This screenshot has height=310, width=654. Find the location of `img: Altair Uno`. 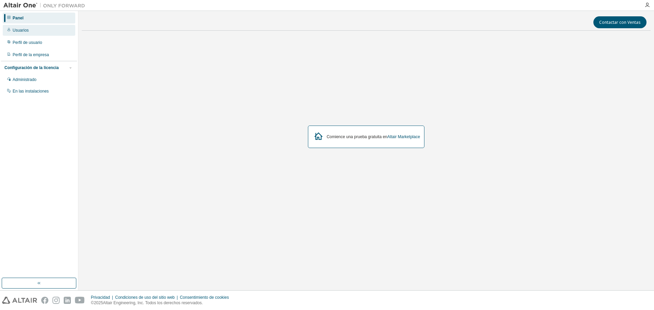

img: Altair Uno is located at coordinates (46, 5).